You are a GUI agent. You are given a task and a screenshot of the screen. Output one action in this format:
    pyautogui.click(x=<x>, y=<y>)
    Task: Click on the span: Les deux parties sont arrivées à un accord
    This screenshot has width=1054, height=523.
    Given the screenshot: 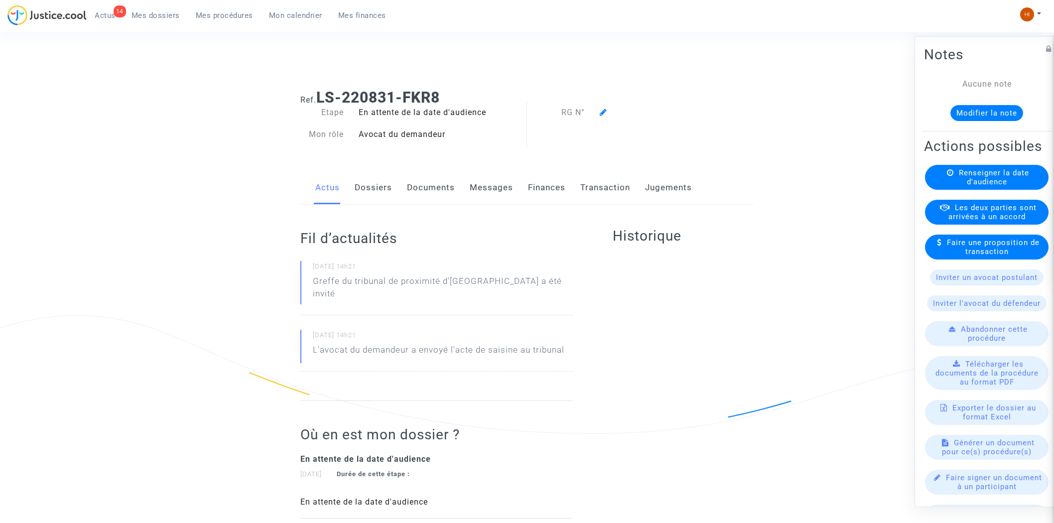 What is the action you would take?
    pyautogui.click(x=992, y=212)
    